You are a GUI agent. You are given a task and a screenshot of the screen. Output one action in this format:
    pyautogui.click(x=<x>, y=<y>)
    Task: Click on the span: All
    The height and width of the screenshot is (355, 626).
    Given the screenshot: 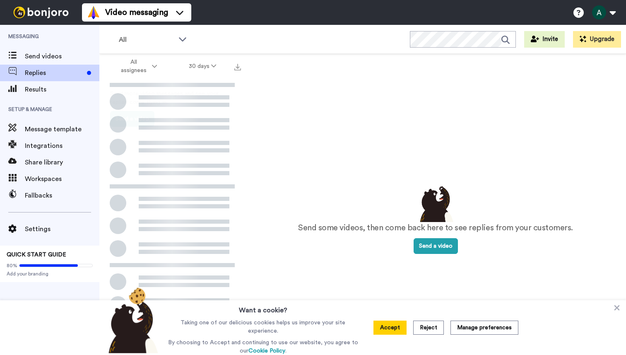 What is the action you would take?
    pyautogui.click(x=147, y=40)
    